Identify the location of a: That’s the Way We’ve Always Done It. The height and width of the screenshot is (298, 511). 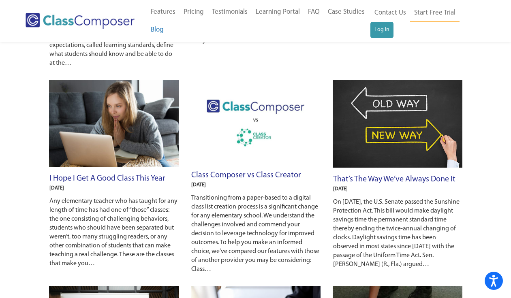
(394, 180).